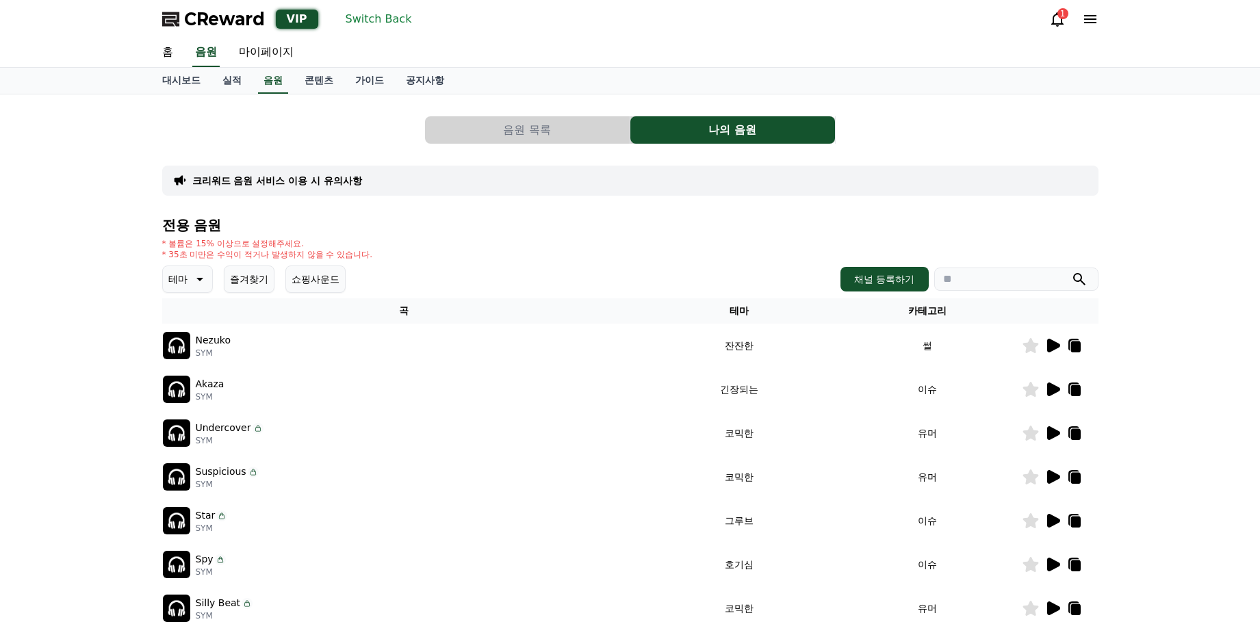 The image size is (1260, 624). What do you see at coordinates (268, 244) in the screenshot?
I see `p: * 볼륨은 15% 이상으로 설정해주세요.` at bounding box center [268, 244].